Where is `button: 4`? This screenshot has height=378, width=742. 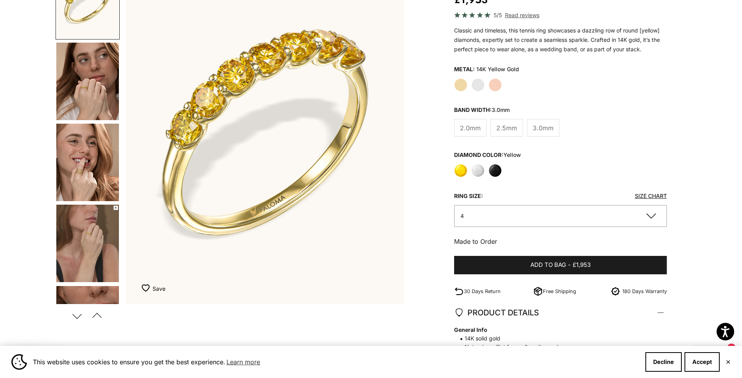
button: 4 is located at coordinates (560, 215).